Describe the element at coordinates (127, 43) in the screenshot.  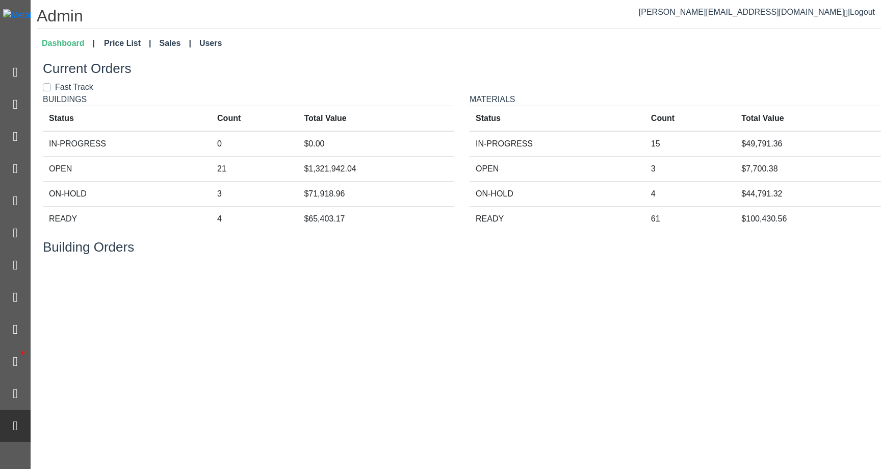
I see `a: Price List` at that location.